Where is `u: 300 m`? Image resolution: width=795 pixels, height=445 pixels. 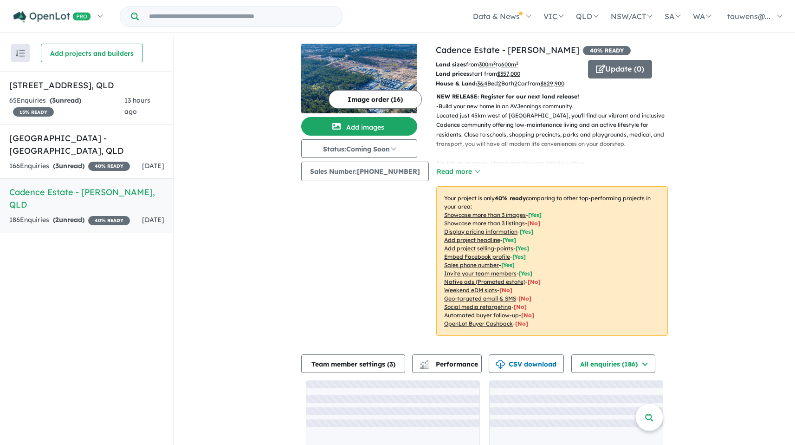 u: 300 m is located at coordinates (488, 64).